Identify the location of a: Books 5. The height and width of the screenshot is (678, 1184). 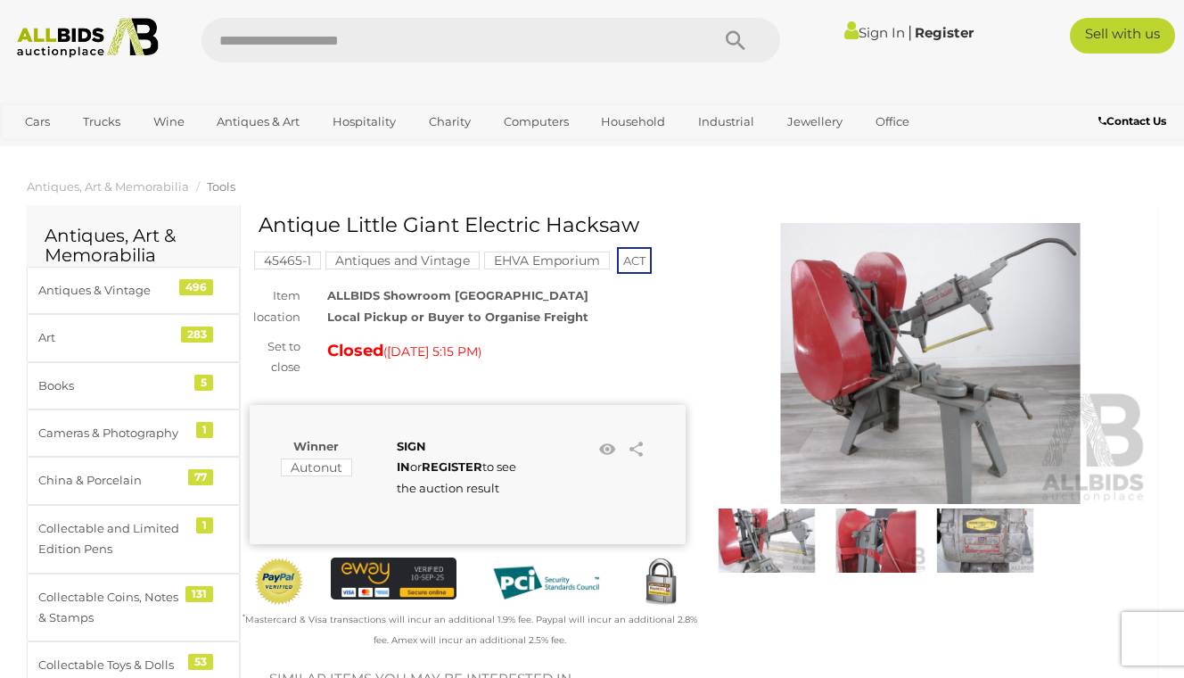
(133, 385).